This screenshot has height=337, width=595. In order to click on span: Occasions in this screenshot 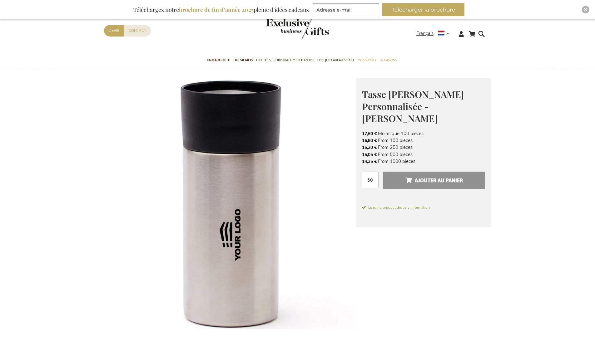, I will do `click(388, 60)`.